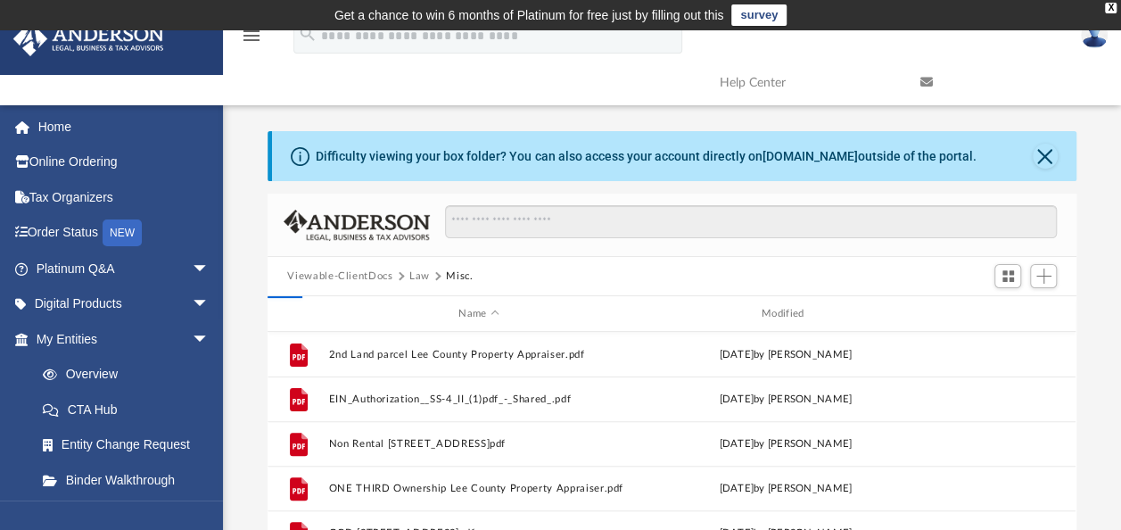 This screenshot has height=530, width=1121. Describe the element at coordinates (130, 480) in the screenshot. I see `a: Binder Walkthrough` at that location.